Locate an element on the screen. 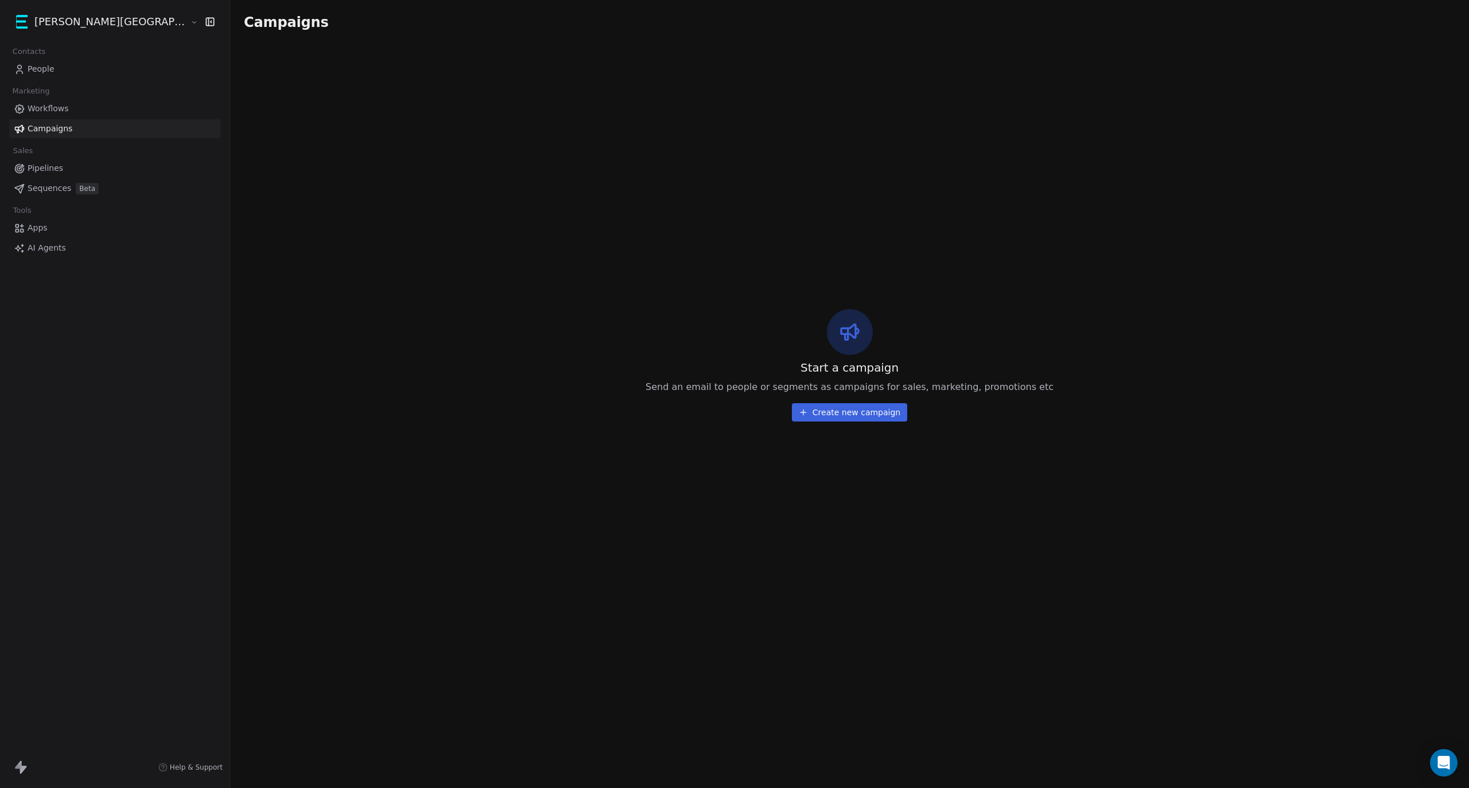 This screenshot has height=788, width=1469. a: Help & Support is located at coordinates (190, 768).